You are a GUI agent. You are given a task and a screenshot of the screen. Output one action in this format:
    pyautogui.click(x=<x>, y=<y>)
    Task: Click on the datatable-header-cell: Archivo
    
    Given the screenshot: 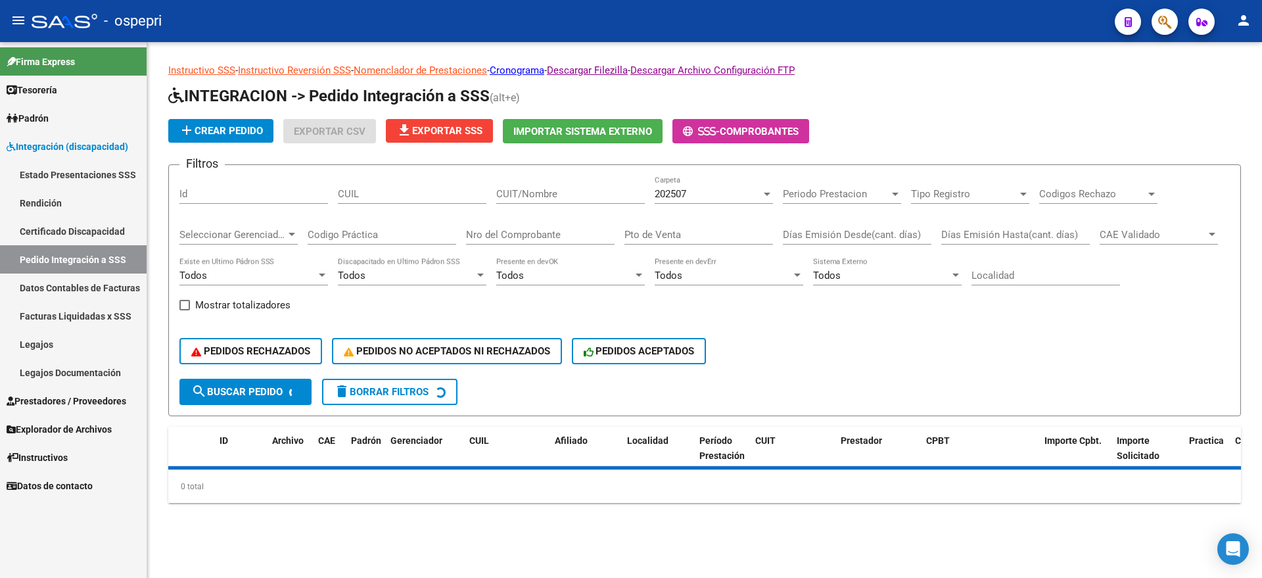 What is the action you would take?
    pyautogui.click(x=290, y=455)
    